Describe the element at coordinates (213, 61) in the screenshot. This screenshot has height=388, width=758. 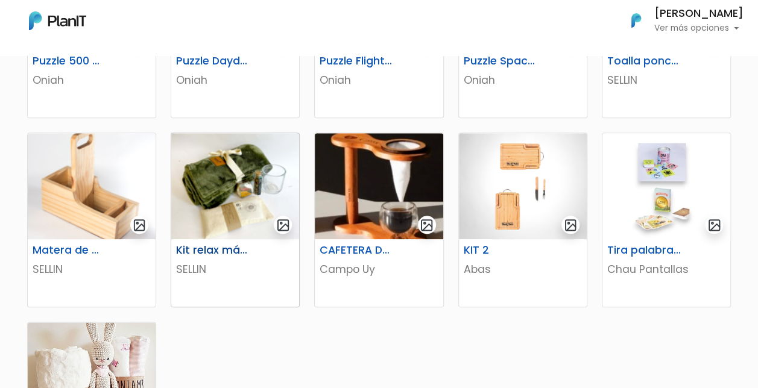
I see `h6: Puzzle Daydreamer` at that location.